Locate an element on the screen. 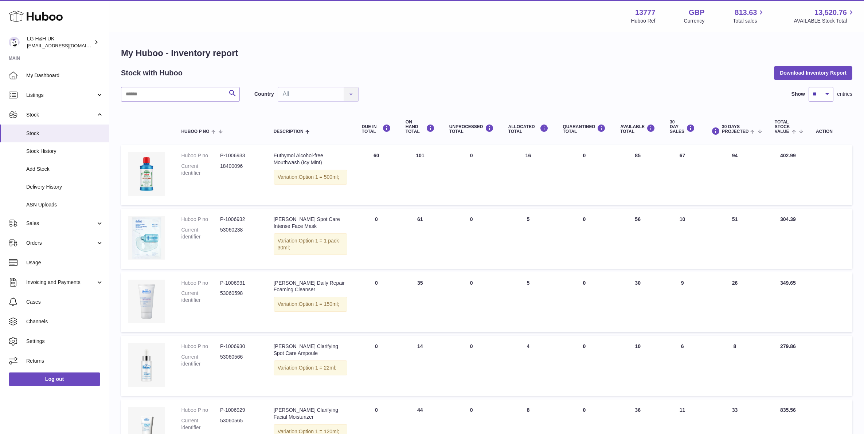 This screenshot has height=434, width=864. td: 6 is located at coordinates (682, 366).